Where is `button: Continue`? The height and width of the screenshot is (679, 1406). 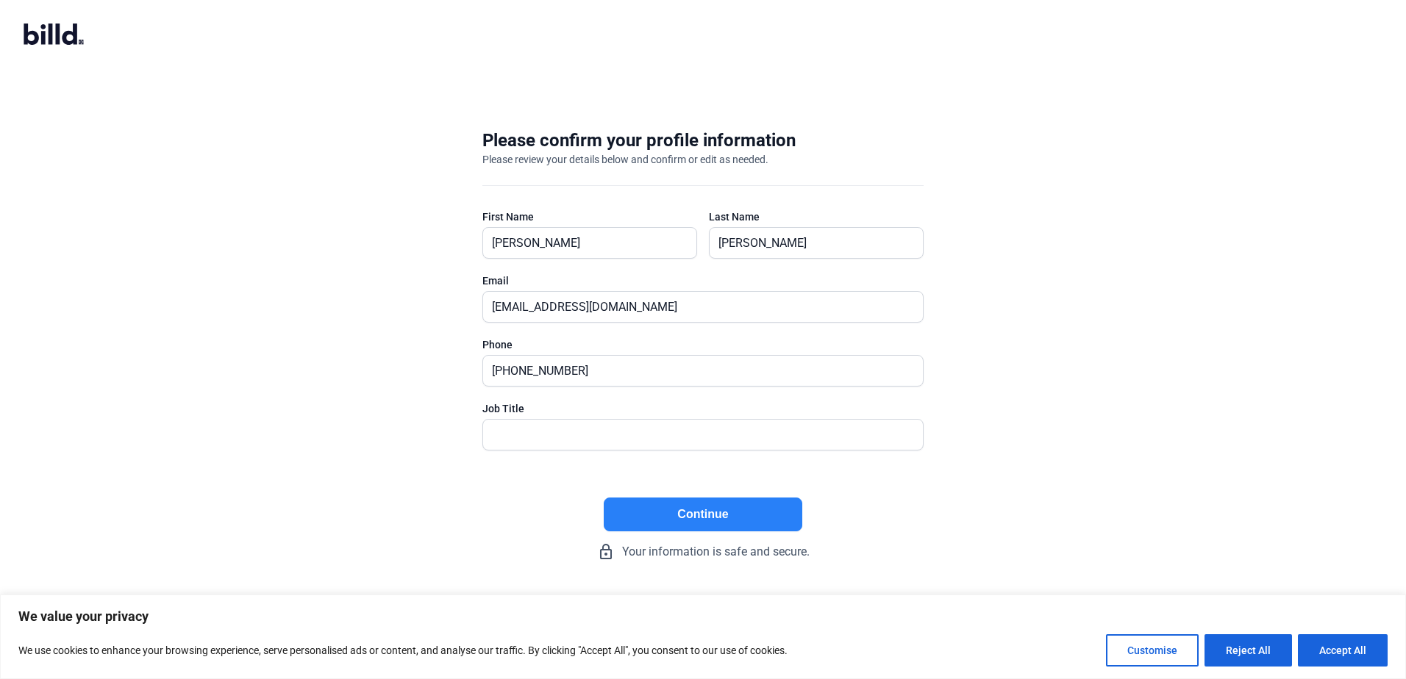 button: Continue is located at coordinates (703, 515).